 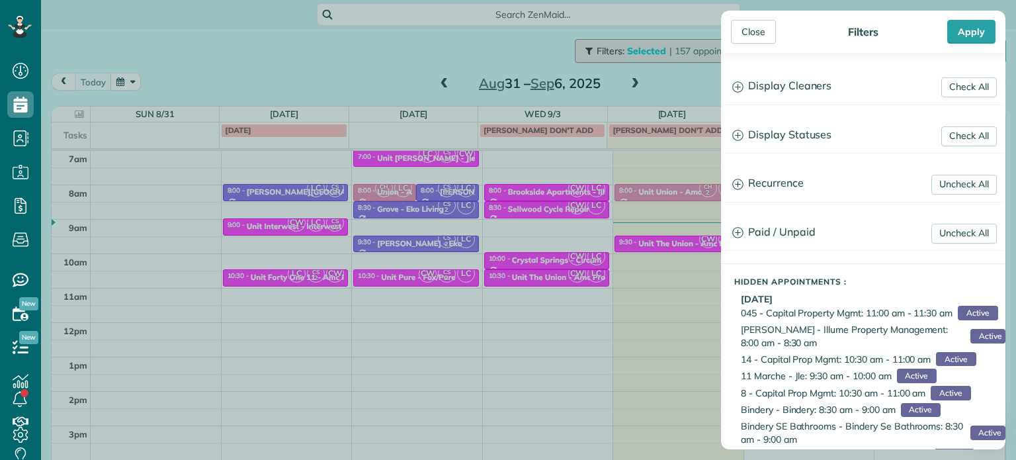 I want to click on span: Bindery SE Bathrooms - Bindery Se Bathrooms: 8:30 am - 9:00 am, so click(x=853, y=433).